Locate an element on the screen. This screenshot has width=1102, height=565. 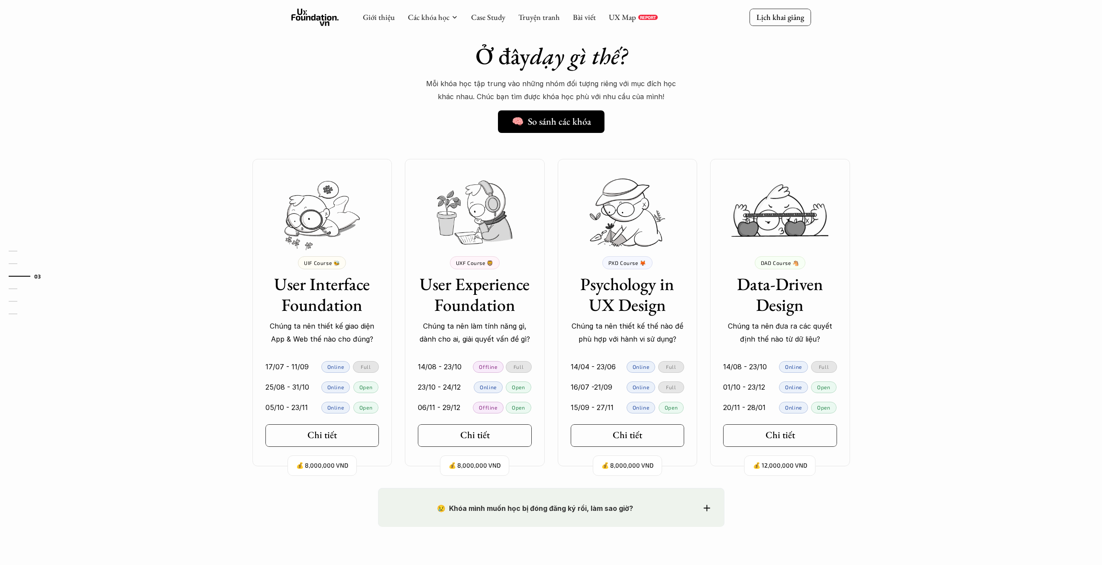
p: Chúng ta nên thiết kế thế nào để phù hợp với hành vi sử dụng? is located at coordinates (627, 332).